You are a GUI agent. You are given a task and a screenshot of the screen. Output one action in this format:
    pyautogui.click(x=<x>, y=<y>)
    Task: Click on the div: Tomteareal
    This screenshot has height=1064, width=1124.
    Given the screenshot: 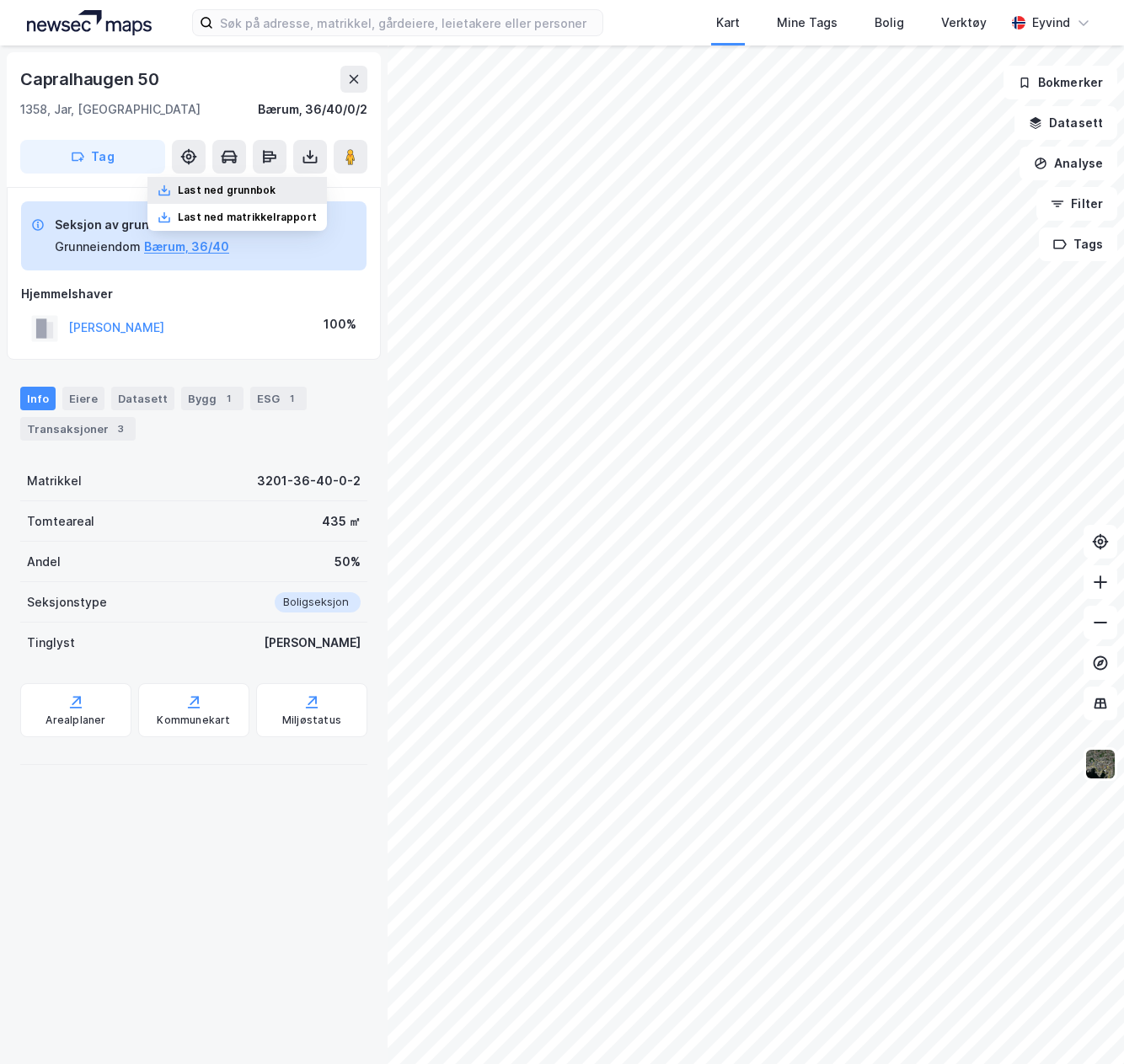 What is the action you would take?
    pyautogui.click(x=61, y=521)
    